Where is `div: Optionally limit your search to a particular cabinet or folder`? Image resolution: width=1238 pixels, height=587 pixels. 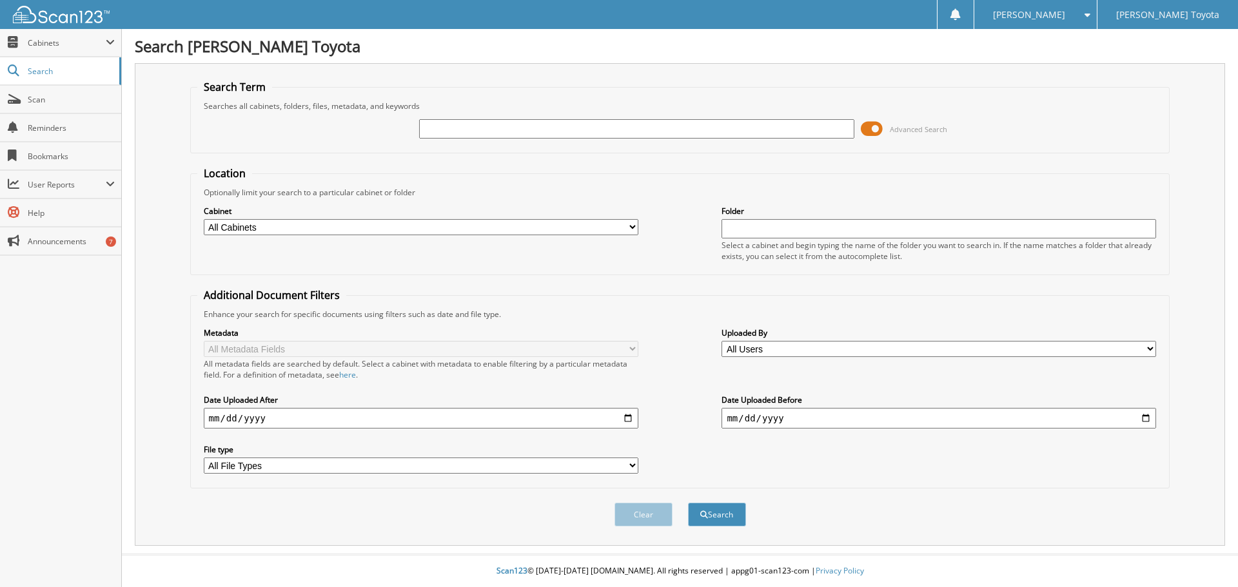
div: Optionally limit your search to a particular cabinet or folder is located at coordinates (680, 192).